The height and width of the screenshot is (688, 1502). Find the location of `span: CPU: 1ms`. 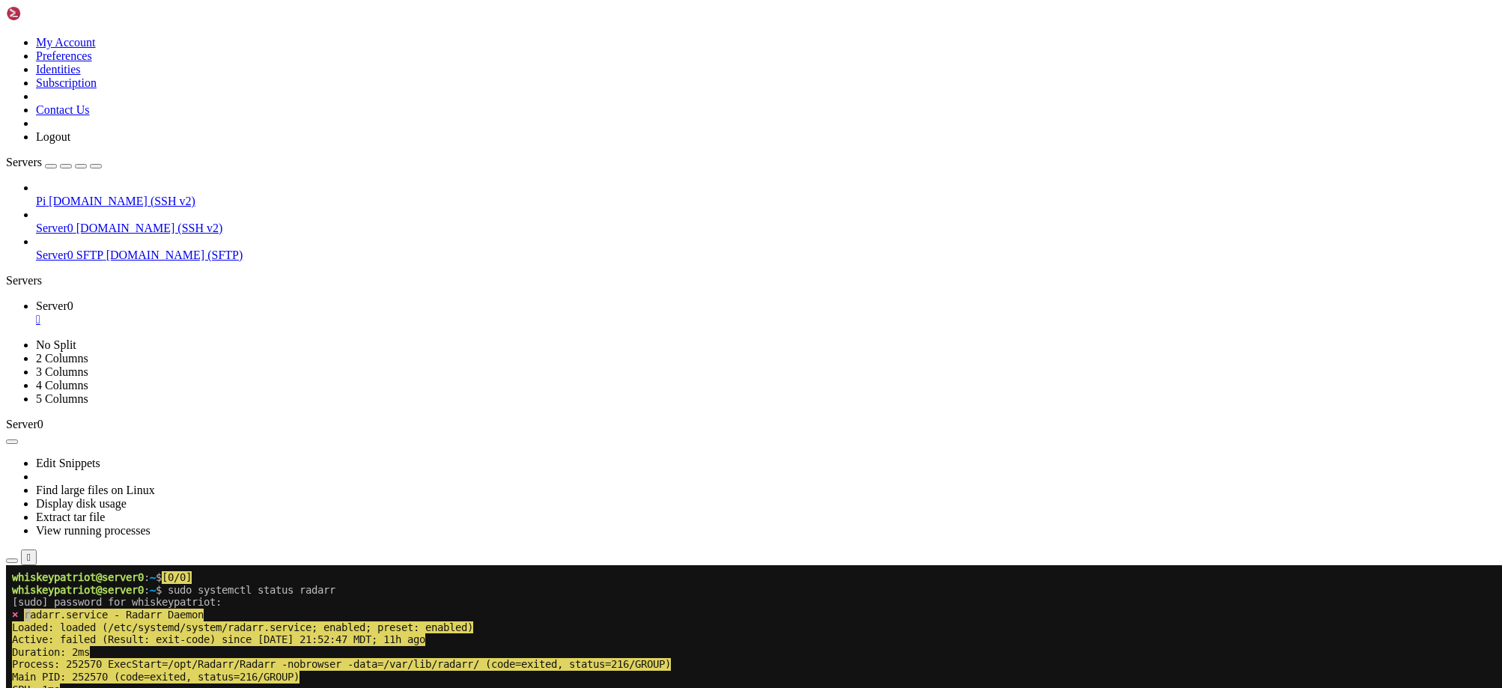

span: CPU: 1ms is located at coordinates (30, 124).